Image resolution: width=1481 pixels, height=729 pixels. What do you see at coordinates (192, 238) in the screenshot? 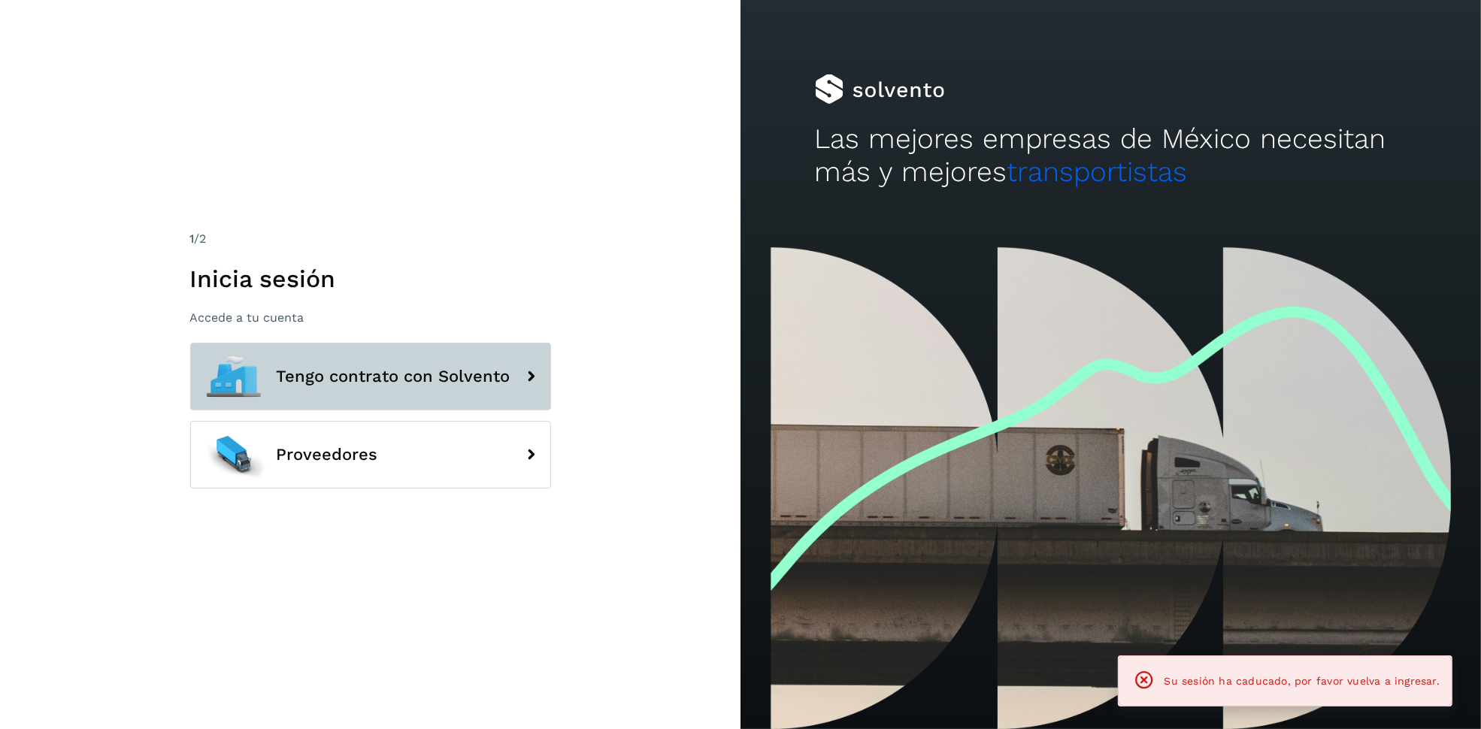
I see `span: 1` at bounding box center [192, 238].